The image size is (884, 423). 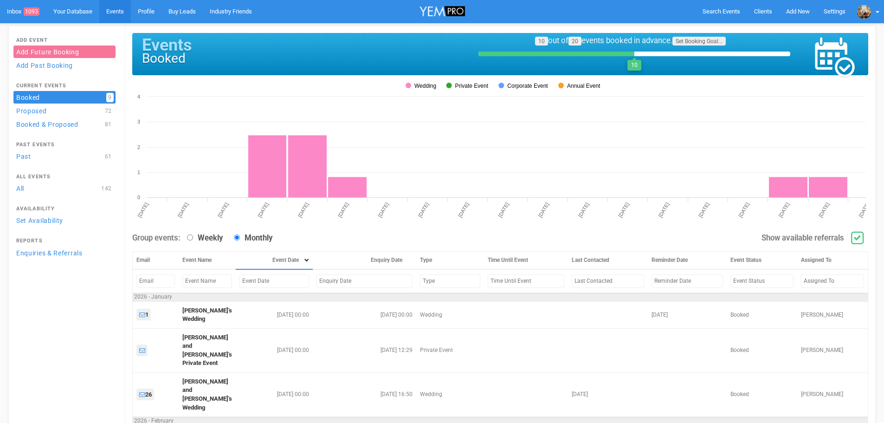 What do you see at coordinates (450, 260) in the screenshot?
I see `th: Type` at bounding box center [450, 260].